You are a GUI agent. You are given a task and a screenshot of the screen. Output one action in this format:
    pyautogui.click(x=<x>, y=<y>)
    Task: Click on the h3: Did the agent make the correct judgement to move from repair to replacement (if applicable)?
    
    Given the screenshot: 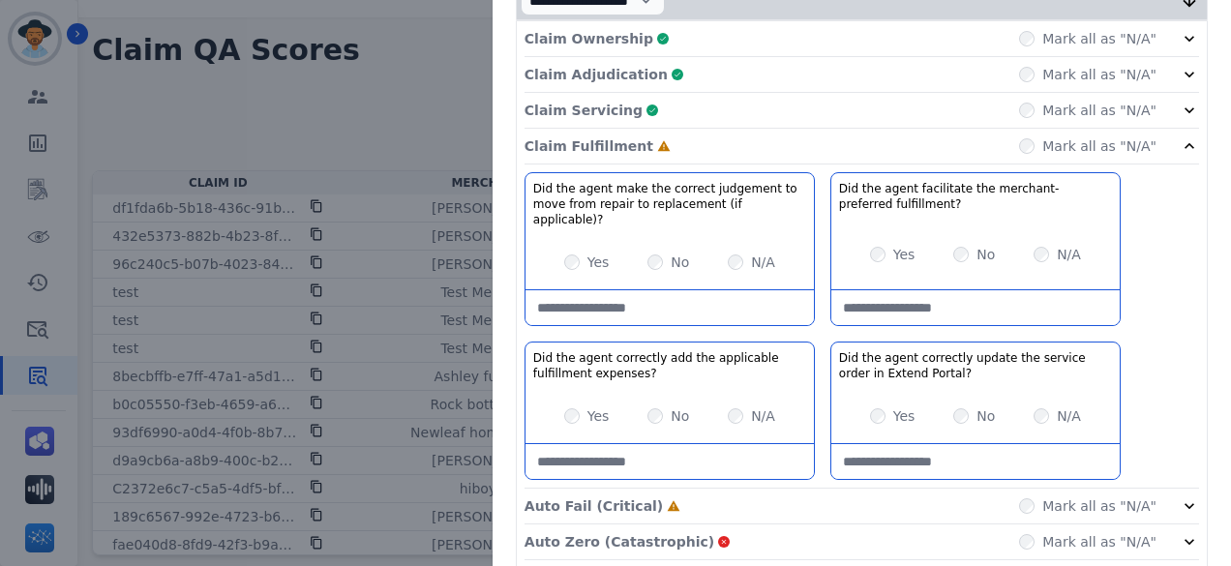 What is the action you would take?
    pyautogui.click(x=670, y=204)
    